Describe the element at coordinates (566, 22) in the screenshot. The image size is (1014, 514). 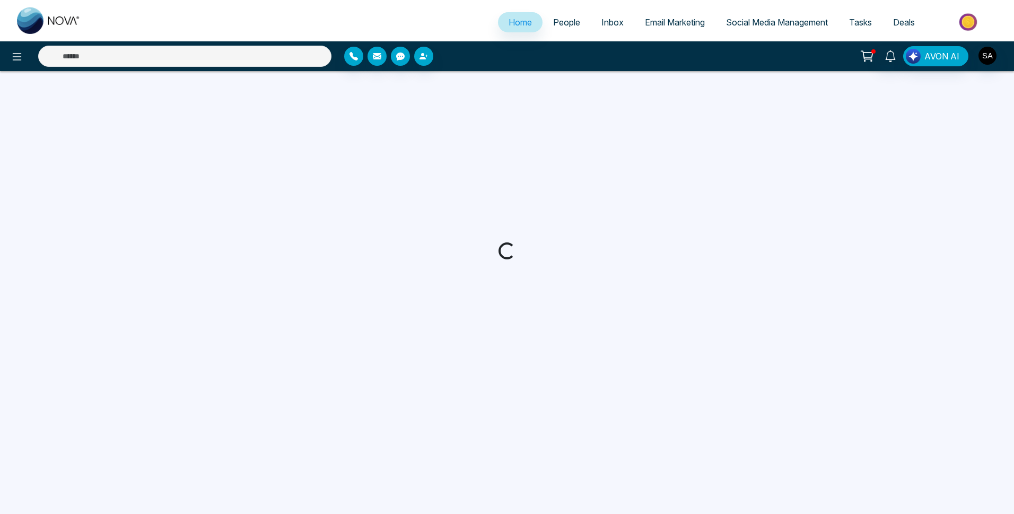
I see `span: People` at that location.